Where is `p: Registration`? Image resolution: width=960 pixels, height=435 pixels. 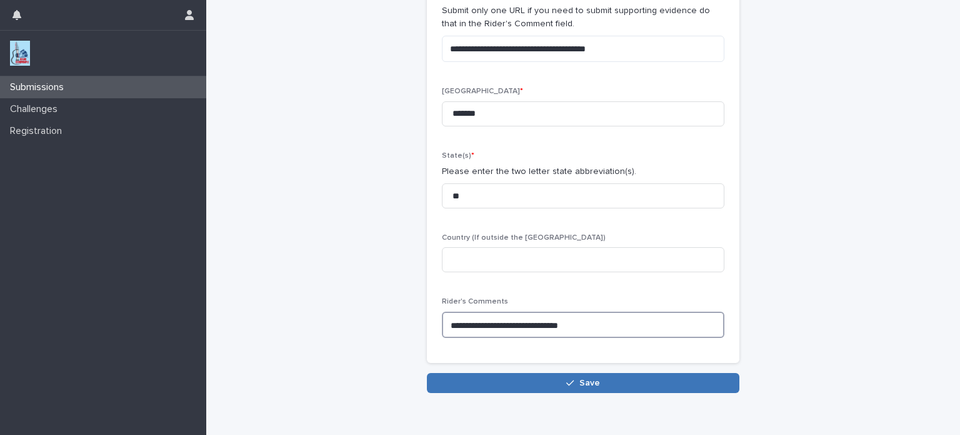 p: Registration is located at coordinates (38, 131).